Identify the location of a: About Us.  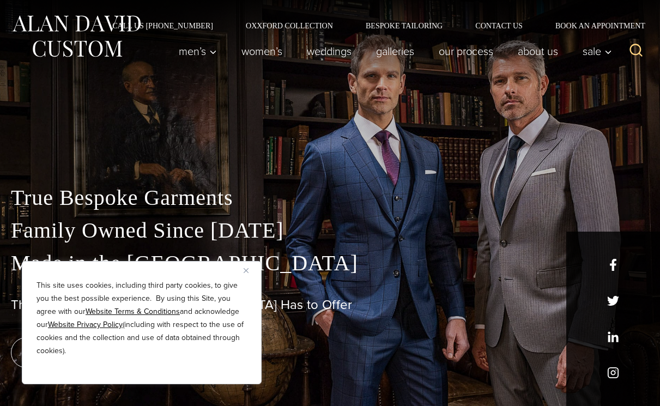
(538, 51).